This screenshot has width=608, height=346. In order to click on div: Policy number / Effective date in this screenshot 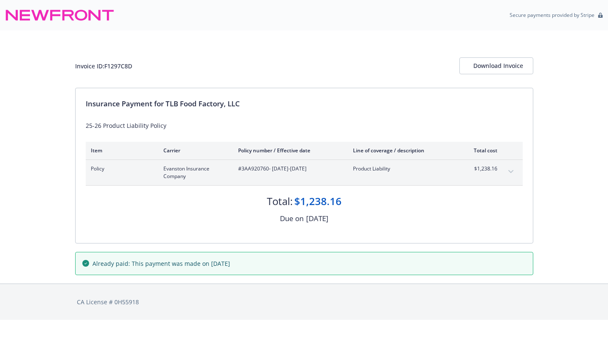, I will do `click(289, 150)`.